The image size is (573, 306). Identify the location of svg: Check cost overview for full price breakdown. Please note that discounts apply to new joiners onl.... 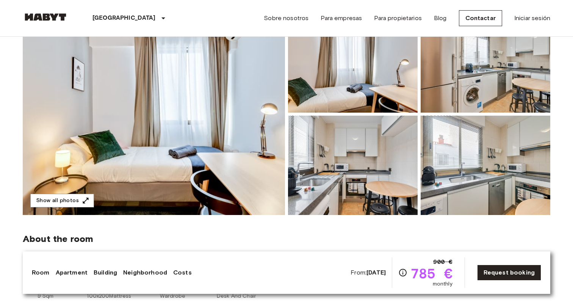
(403, 273).